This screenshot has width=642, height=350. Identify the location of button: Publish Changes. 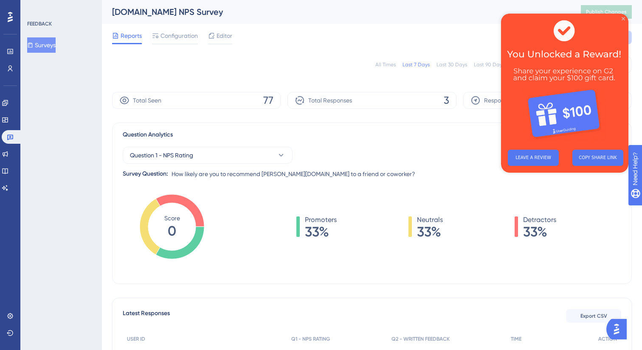
(607, 12).